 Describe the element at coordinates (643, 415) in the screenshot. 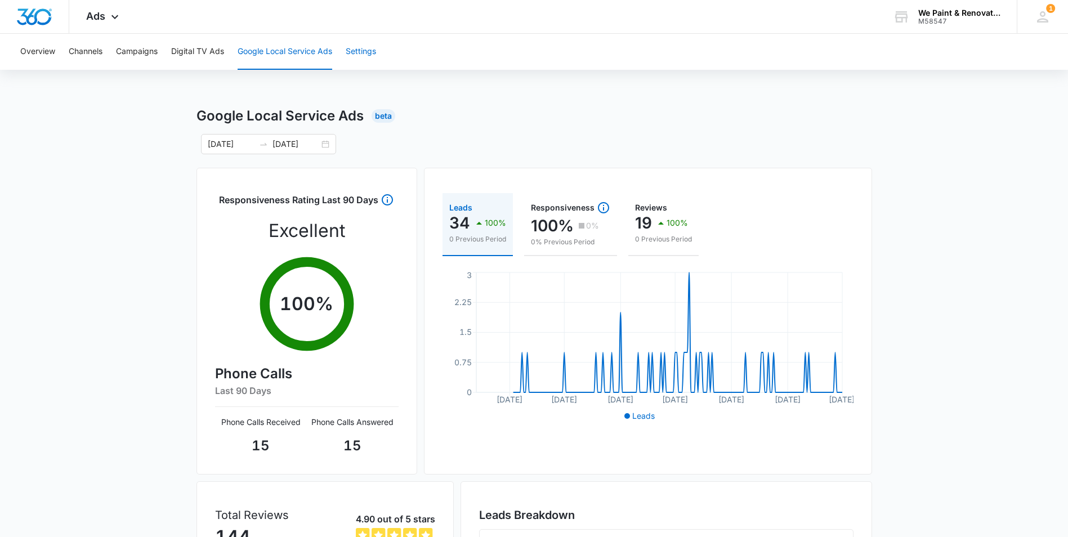

I see `span: Leads` at that location.